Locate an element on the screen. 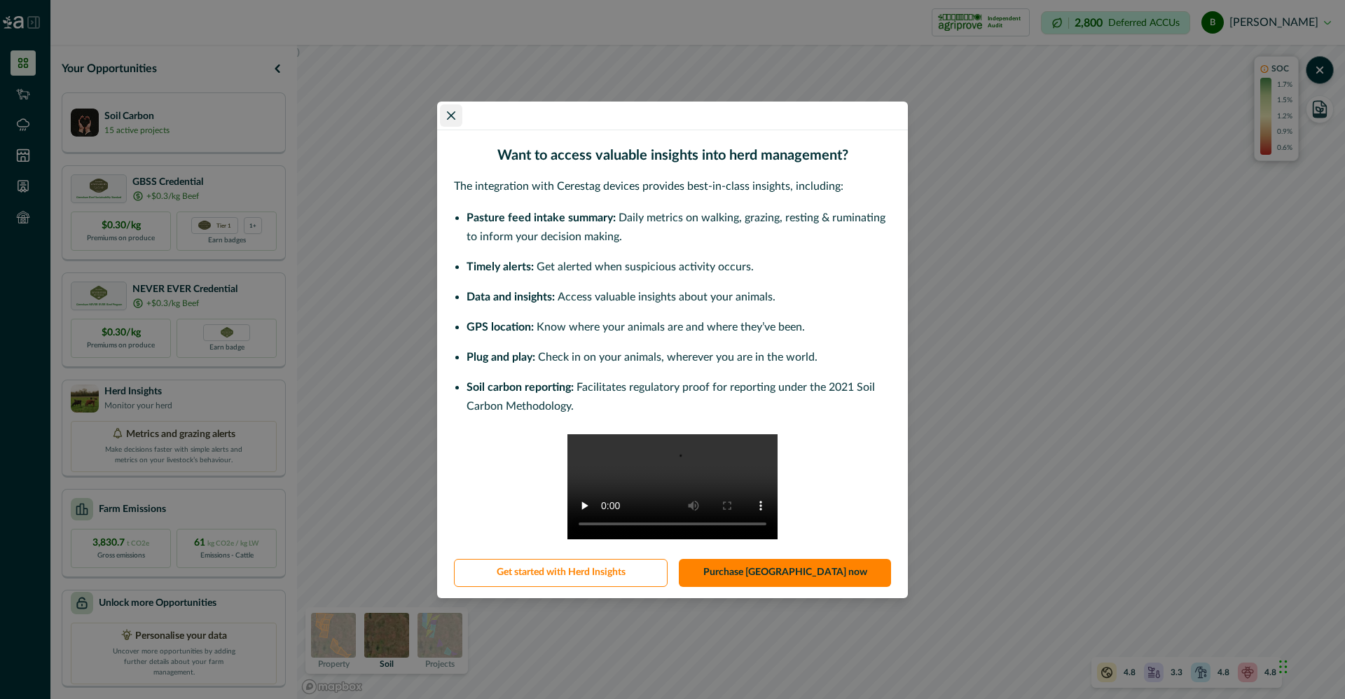 The width and height of the screenshot is (1345, 699). span: Check in on your animals, wherever you are in the world. is located at coordinates (678, 357).